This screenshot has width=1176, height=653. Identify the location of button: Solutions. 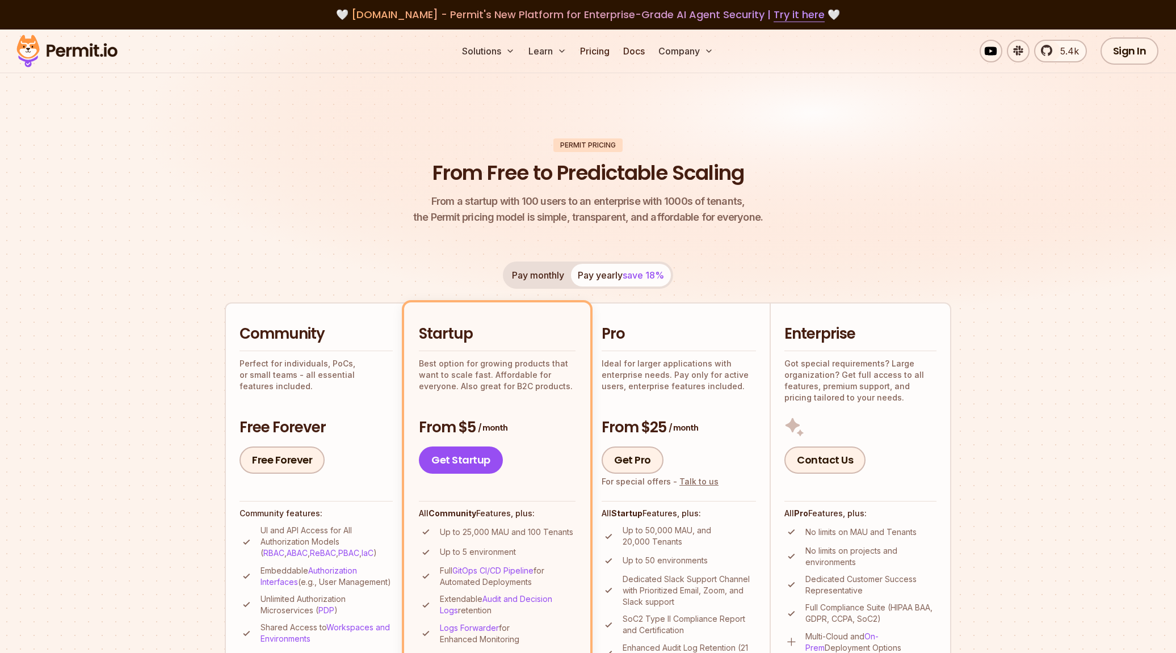
(488, 51).